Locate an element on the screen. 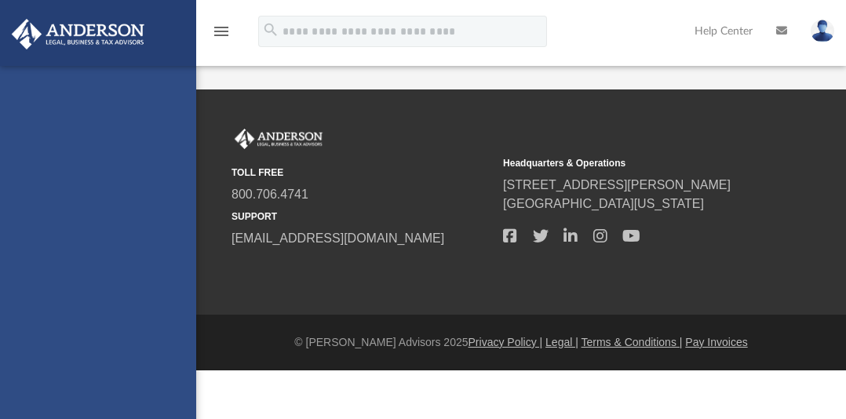 Image resolution: width=846 pixels, height=419 pixels. small: TOLL FREE is located at coordinates (362, 173).